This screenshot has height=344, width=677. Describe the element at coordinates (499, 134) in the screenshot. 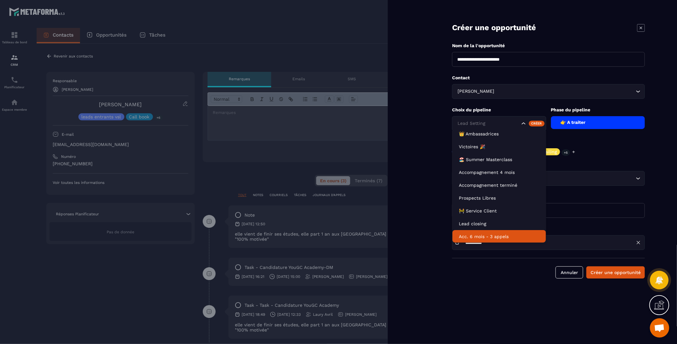

I see `p: 👑 Ambassadrices` at that location.